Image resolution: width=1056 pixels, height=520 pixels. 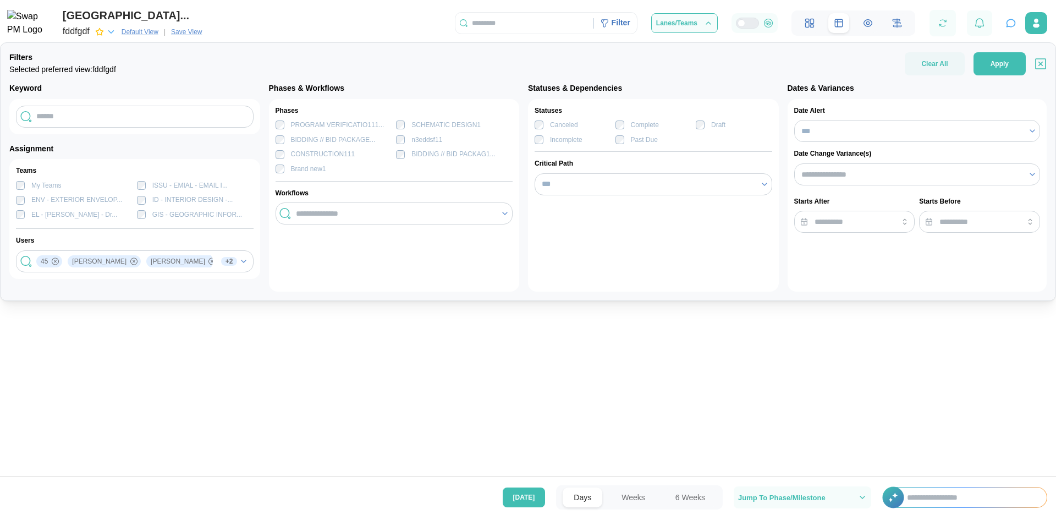 What do you see at coordinates (446, 125) in the screenshot?
I see `div: SCHEMATIC DESIGN1` at bounding box center [446, 125].